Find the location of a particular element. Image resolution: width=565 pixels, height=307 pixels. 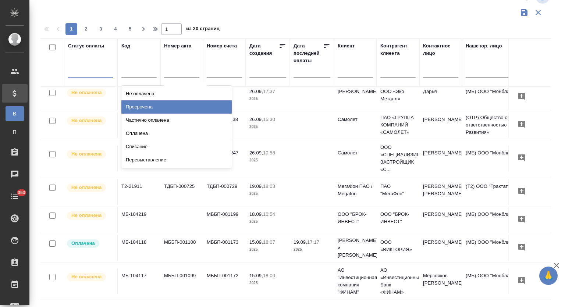

span: 353 is located at coordinates (21, 193).